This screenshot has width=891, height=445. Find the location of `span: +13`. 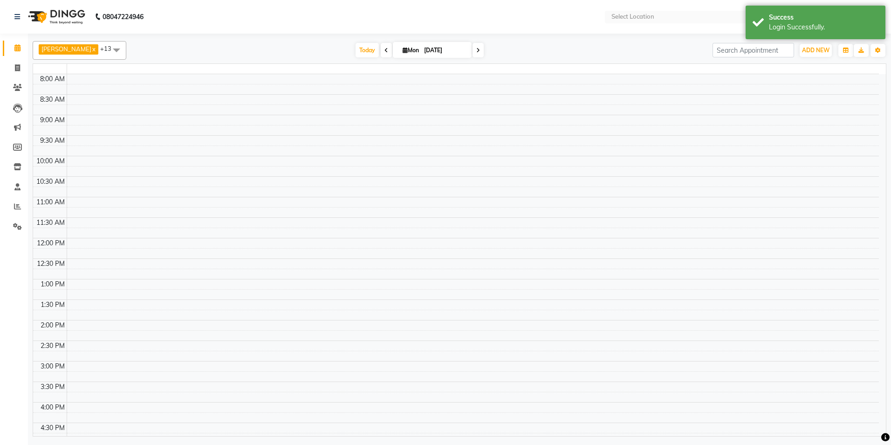

span: +13 is located at coordinates (109, 48).